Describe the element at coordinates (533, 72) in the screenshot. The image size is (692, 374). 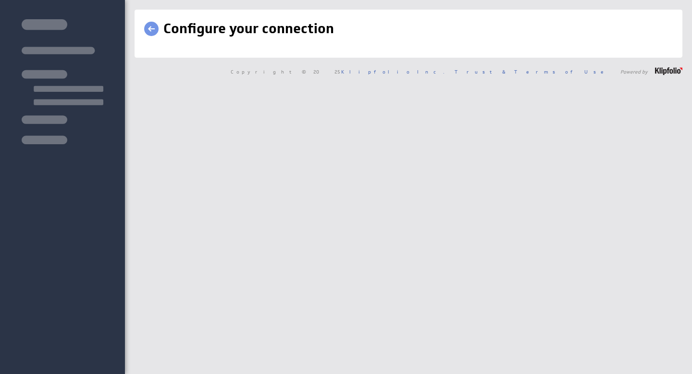
I see `a: Trust & Terms of Use` at that location.